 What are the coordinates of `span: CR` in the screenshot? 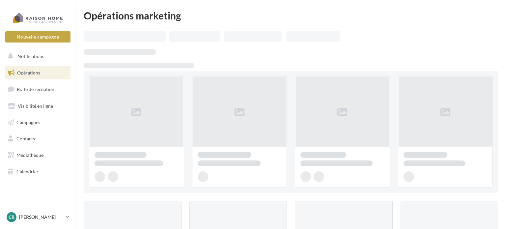 It's located at (12, 217).